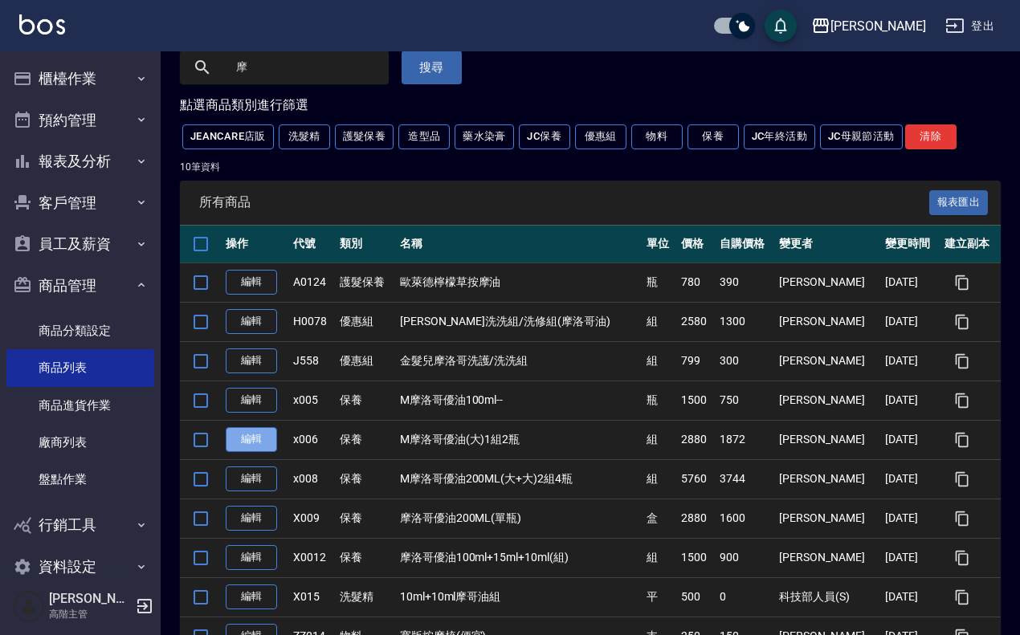  I want to click on td: 10ml+10ml摩哥油組, so click(520, 597).